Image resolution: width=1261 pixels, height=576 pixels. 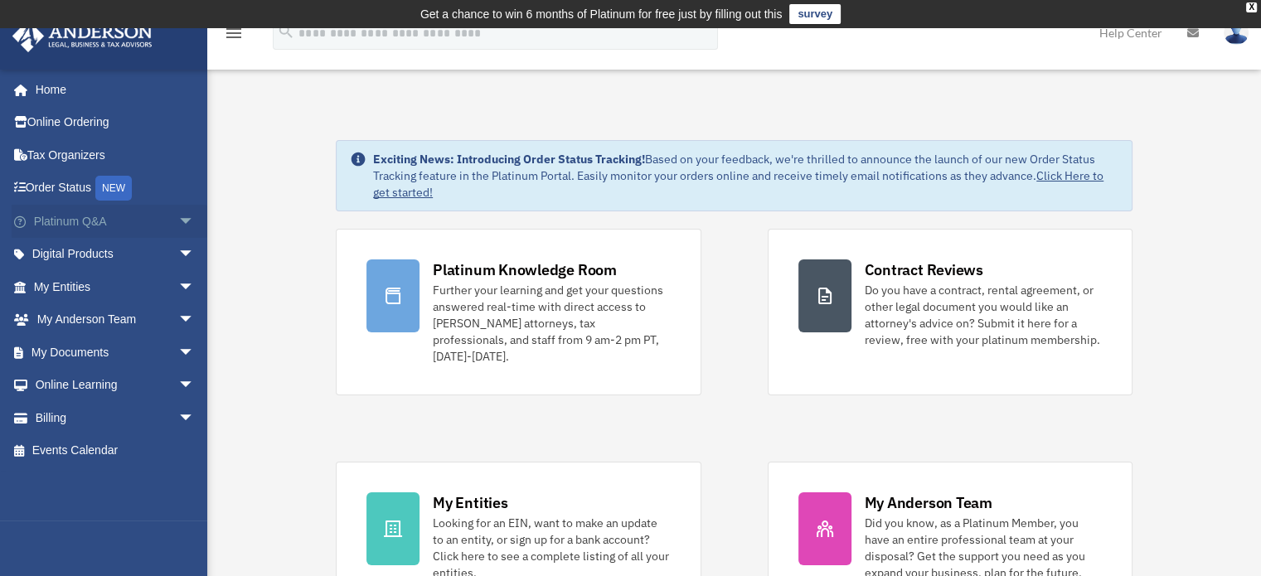 I want to click on a: My Anderson Teamarrow_drop_down, so click(x=115, y=320).